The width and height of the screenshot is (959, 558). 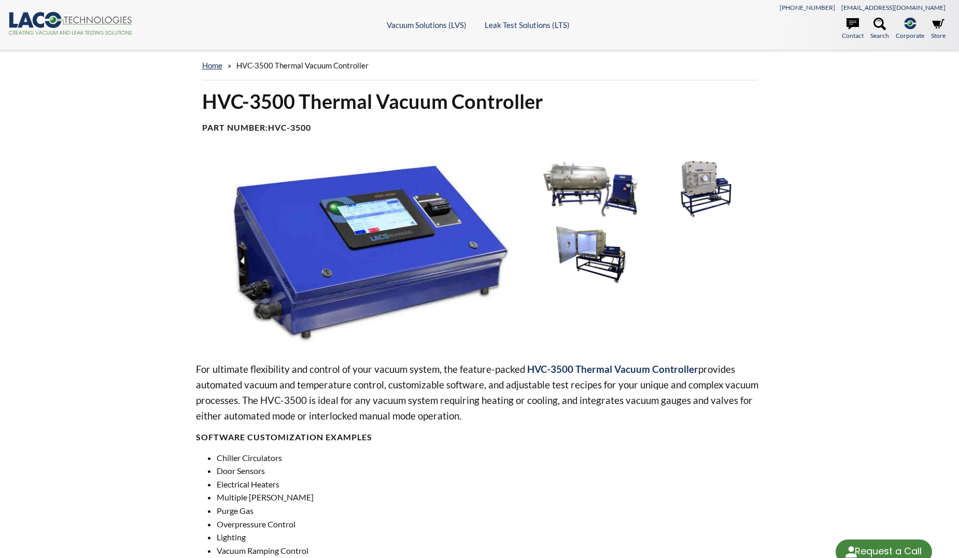 What do you see at coordinates (527, 25) in the screenshot?
I see `a: Leak Test Solutions (LTS)` at bounding box center [527, 25].